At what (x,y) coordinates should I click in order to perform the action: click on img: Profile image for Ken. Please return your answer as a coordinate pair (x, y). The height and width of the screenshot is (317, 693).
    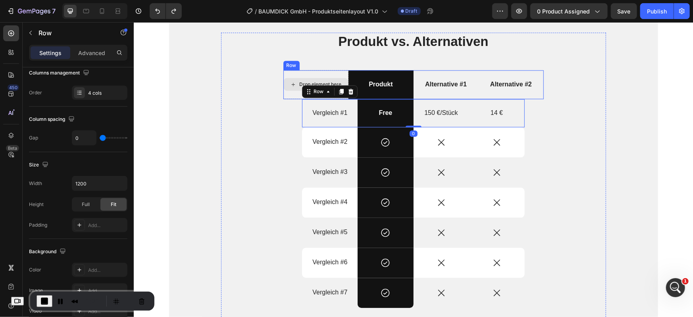
    Looking at the image, I should click on (93, 21).